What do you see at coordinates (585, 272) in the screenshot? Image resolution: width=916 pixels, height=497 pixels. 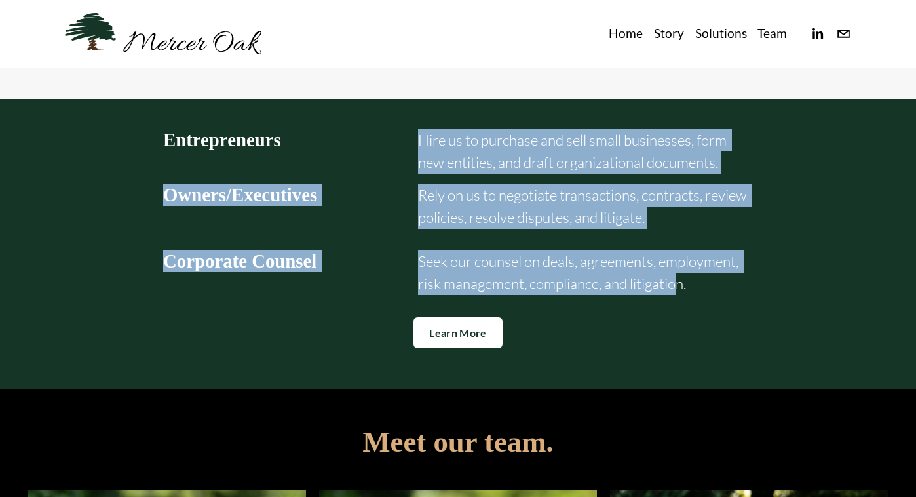 I see `p: Seek our counsel on deals, agreements, employment, risk management, compliance, and litigation.` at bounding box center [585, 272].